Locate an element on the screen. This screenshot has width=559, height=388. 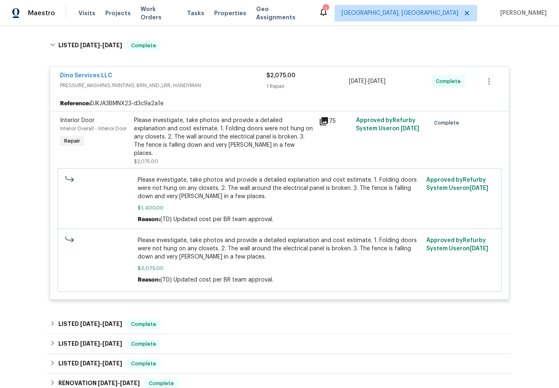
span: Interior Overall - Interior Door is located at coordinates (93, 129).